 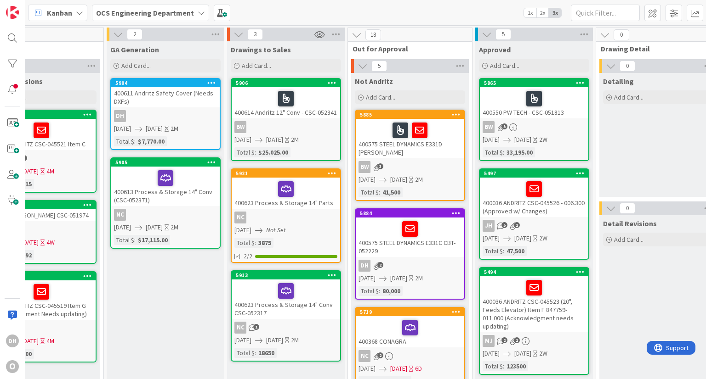 What do you see at coordinates (276, 230) in the screenshot?
I see `i: Not Set` at bounding box center [276, 230].